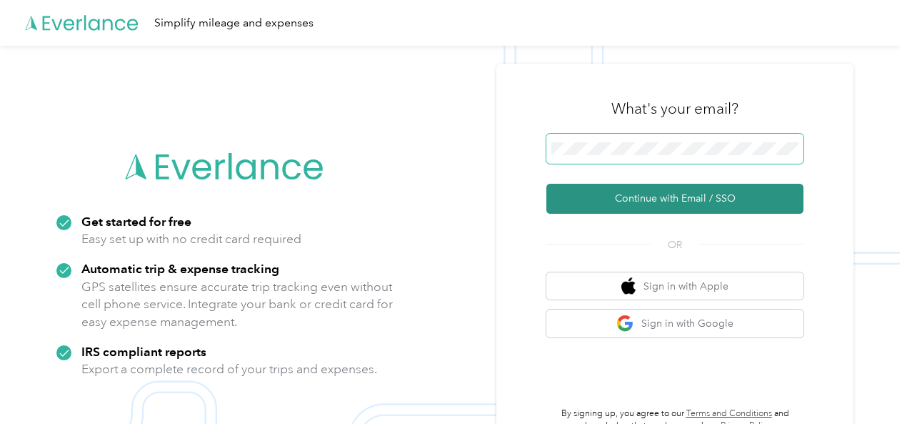 The width and height of the screenshot is (907, 424). What do you see at coordinates (675, 244) in the screenshot?
I see `span: OR` at bounding box center [675, 244].